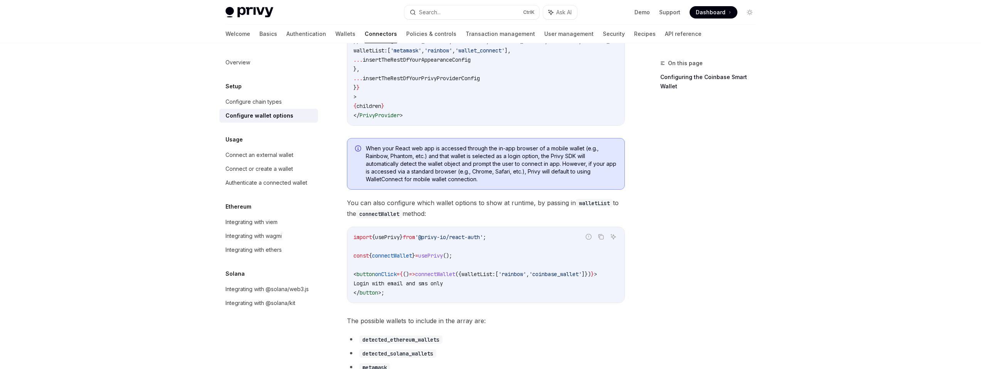 This screenshot has width=981, height=369. What do you see at coordinates (269, 183) in the screenshot?
I see `a: Authenticate a connected wallet` at bounding box center [269, 183].